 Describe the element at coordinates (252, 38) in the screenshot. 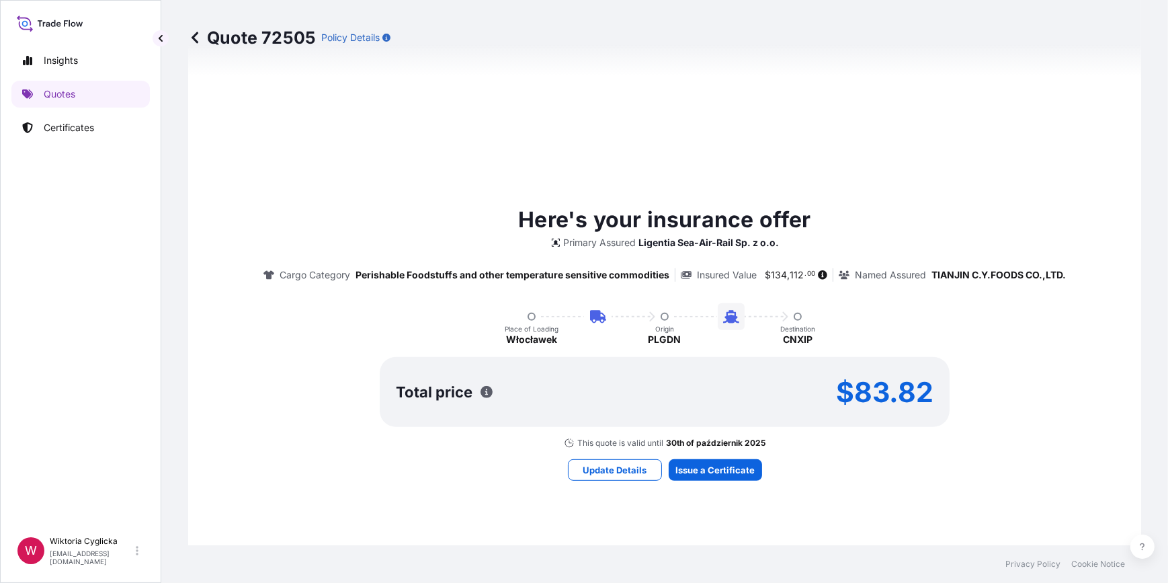

I see `p: Quote 72505` at that location.